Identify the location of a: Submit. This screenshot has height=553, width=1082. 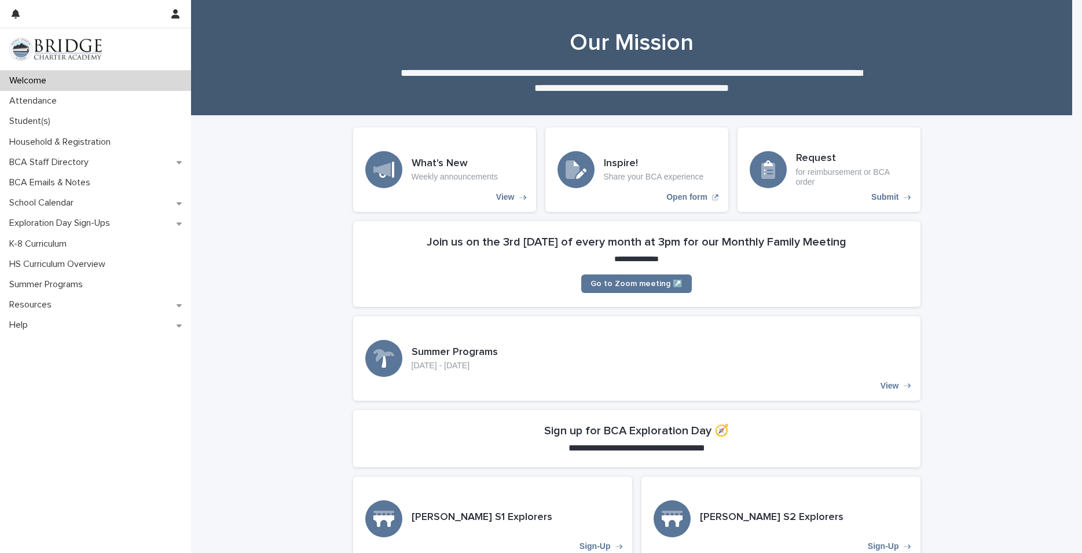
(829, 170).